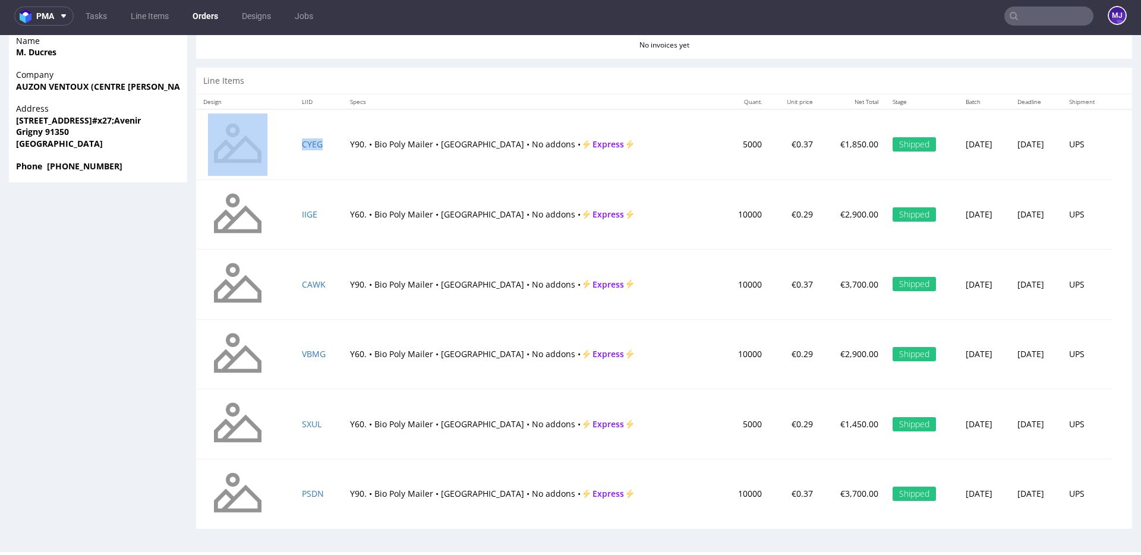  I want to click on button: pma, so click(44, 16).